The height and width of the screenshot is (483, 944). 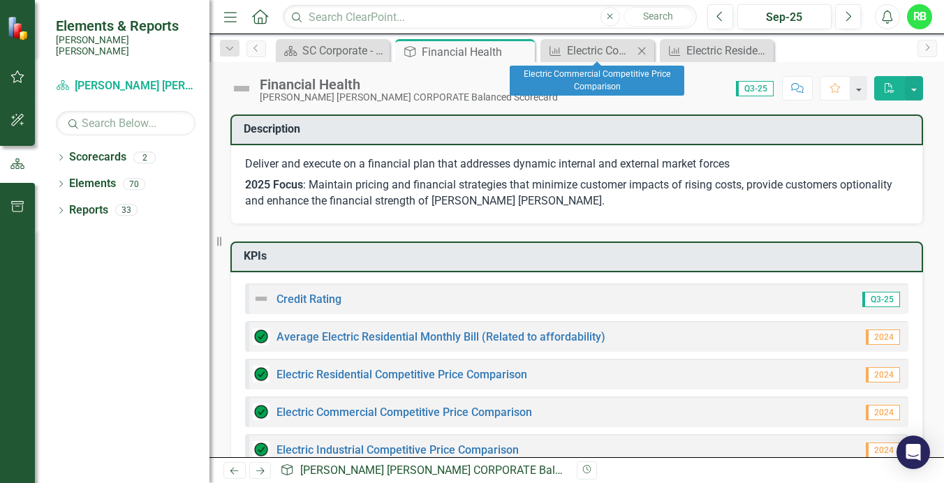 I want to click on h3: KPIs, so click(x=579, y=256).